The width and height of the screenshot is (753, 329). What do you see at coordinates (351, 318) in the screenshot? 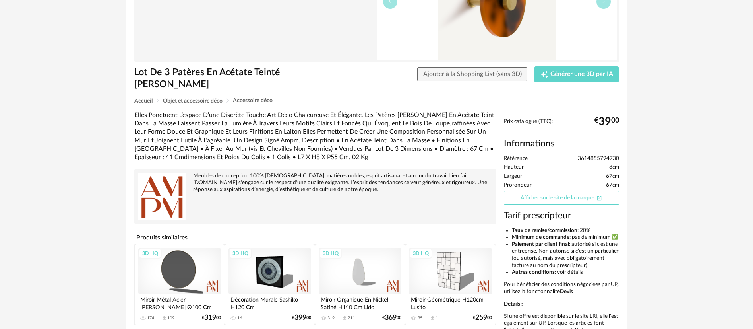
I see `div: 211` at bounding box center [351, 318].